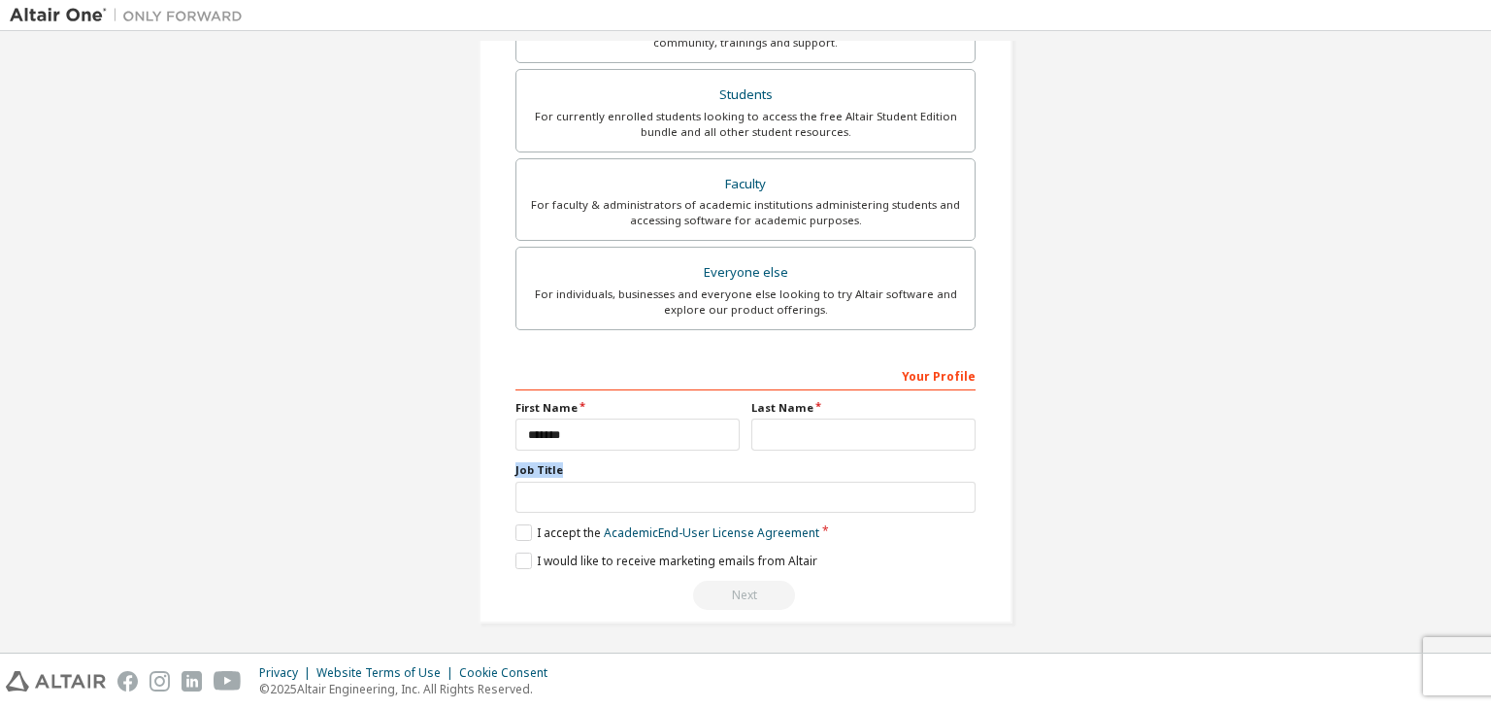  I want to click on div: Read and acccept EULA to continue, so click(746, 595).